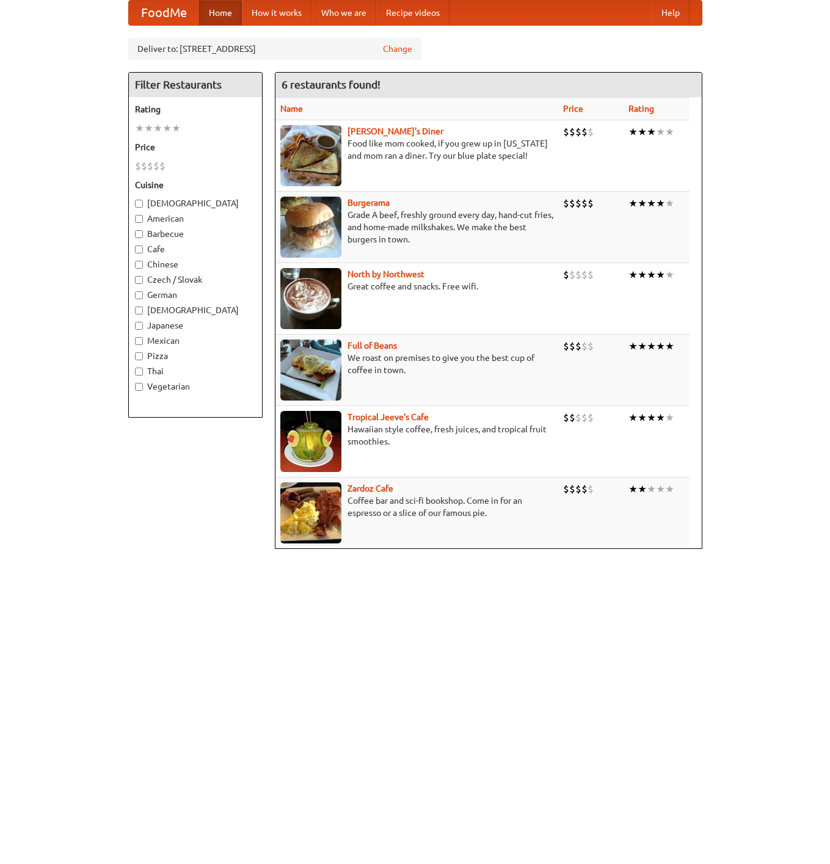 The height and width of the screenshot is (864, 830). Describe the element at coordinates (139, 219) in the screenshot. I see `input: American` at that location.